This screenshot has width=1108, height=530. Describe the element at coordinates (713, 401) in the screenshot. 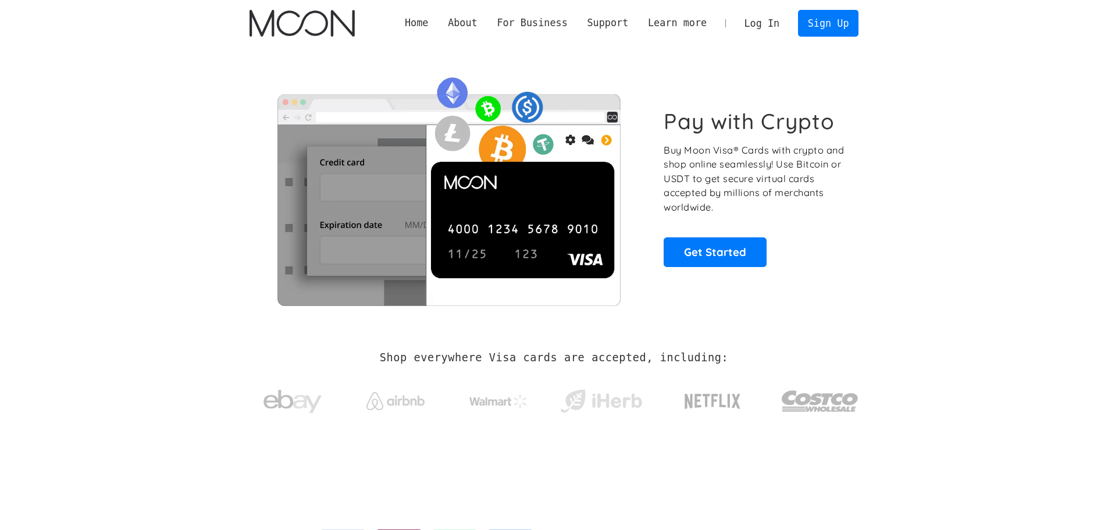

I see `img: Netflix` at that location.